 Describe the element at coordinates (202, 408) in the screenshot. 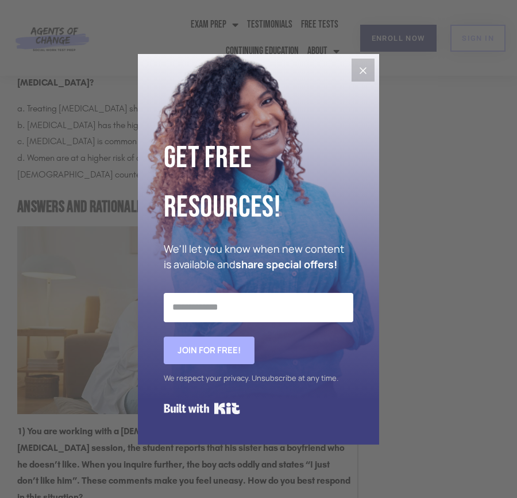

I see `a: Built with Kit` at that location.